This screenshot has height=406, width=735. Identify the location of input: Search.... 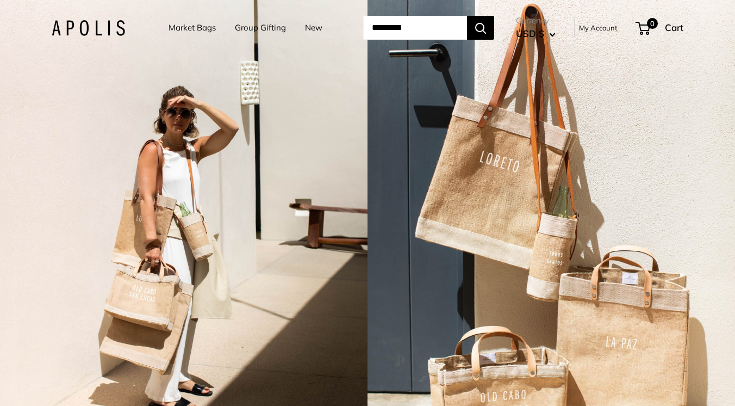
(415, 28).